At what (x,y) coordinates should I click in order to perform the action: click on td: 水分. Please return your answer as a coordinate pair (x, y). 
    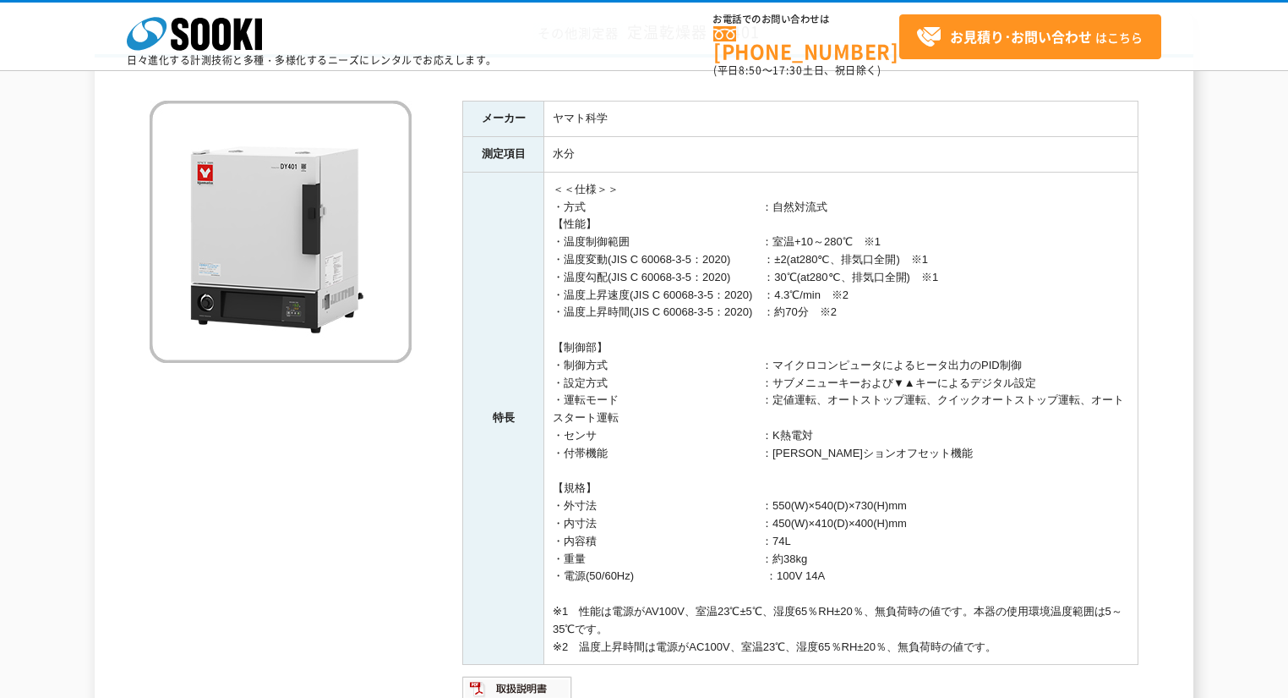
    Looking at the image, I should click on (841, 154).